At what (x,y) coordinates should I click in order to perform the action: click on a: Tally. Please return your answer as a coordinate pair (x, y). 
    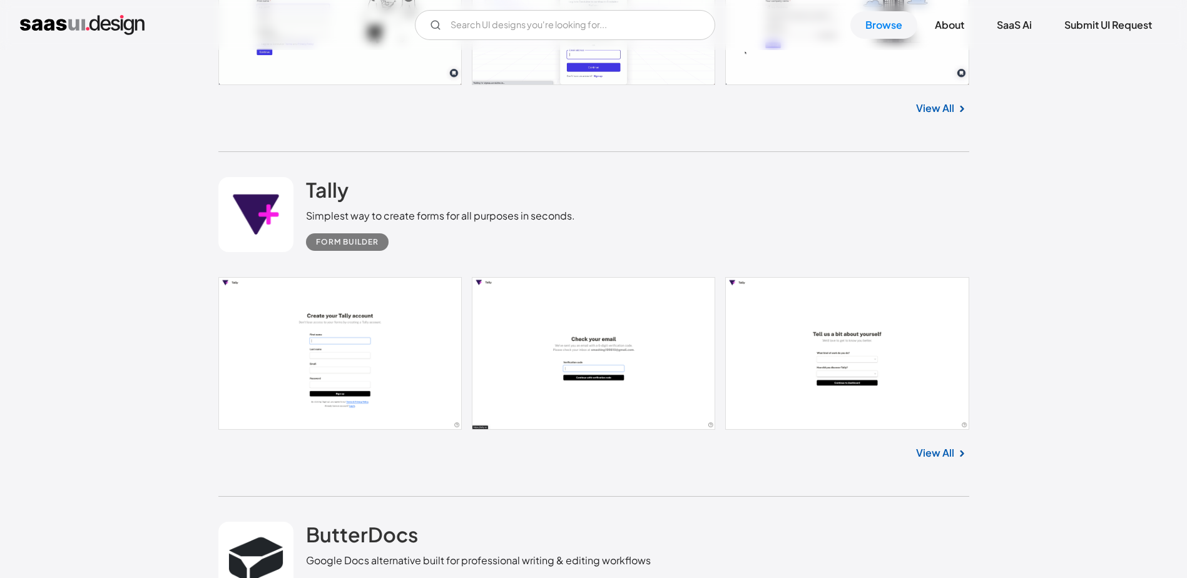
    Looking at the image, I should click on (327, 193).